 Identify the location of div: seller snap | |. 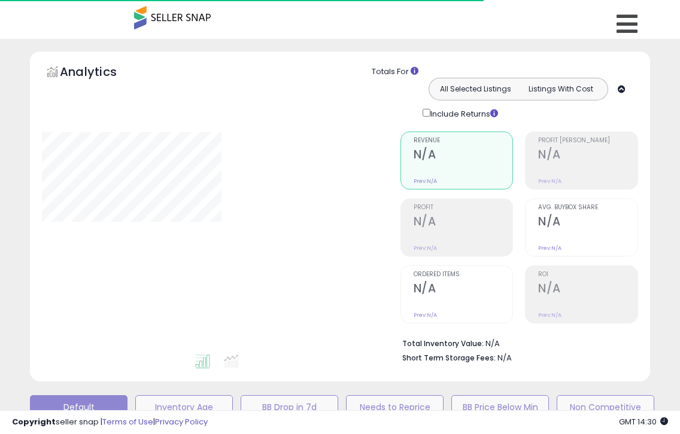
(109, 422).